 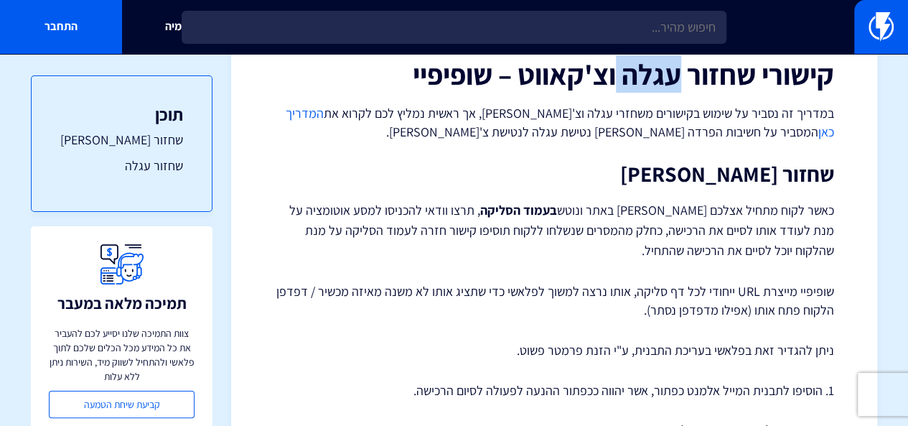 I want to click on strong: בעמוד הסליקה, so click(x=518, y=210).